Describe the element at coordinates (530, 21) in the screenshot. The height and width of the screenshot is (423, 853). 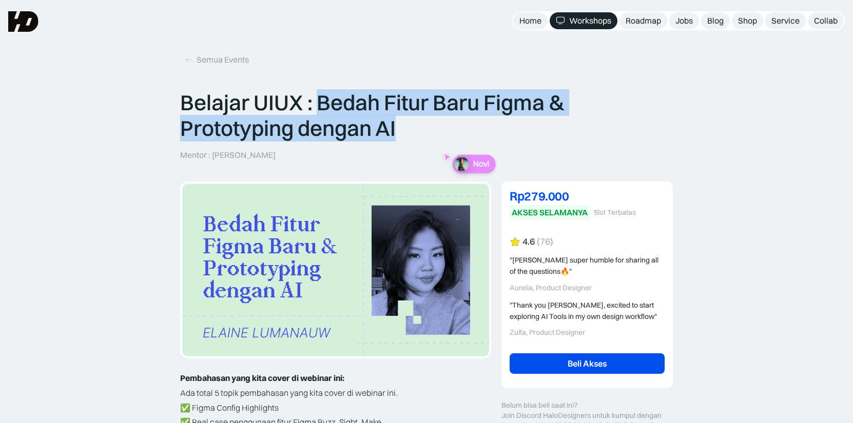
I see `a: Home` at that location.